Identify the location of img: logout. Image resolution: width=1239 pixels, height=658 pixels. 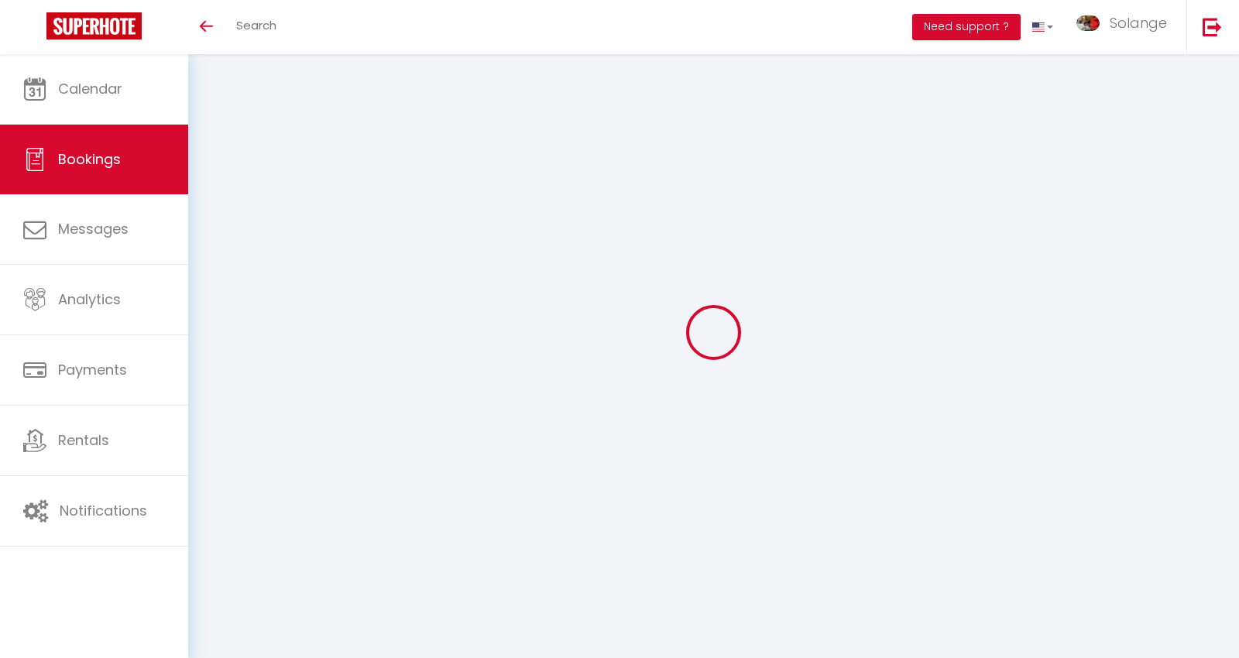
(1212, 26).